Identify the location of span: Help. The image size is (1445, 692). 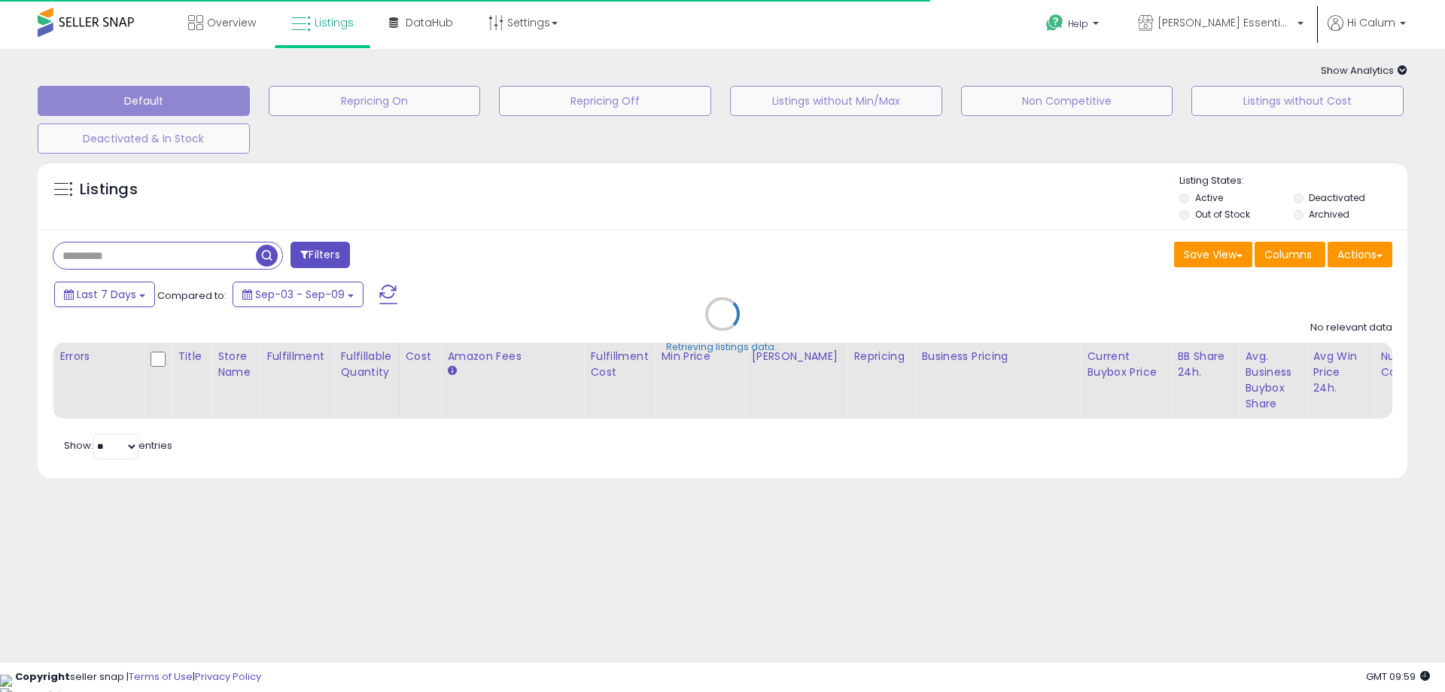
(1078, 23).